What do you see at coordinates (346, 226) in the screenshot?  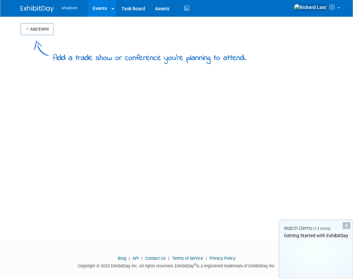 I see `div: Dismiss` at bounding box center [346, 226].